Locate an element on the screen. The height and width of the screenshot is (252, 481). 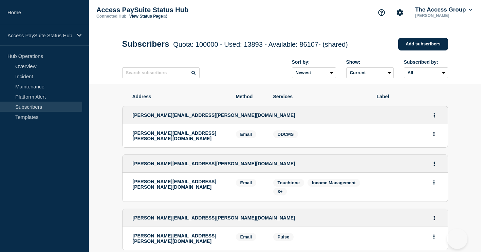
div: Show: is located at coordinates (370, 62).